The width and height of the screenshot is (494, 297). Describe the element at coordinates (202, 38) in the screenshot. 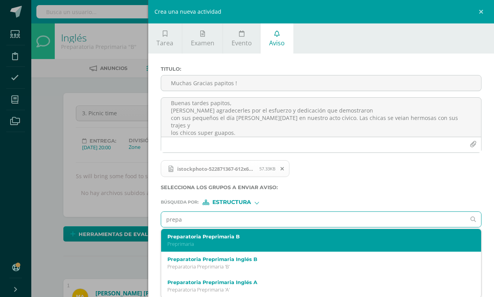

I see `a: Examen` at that location.